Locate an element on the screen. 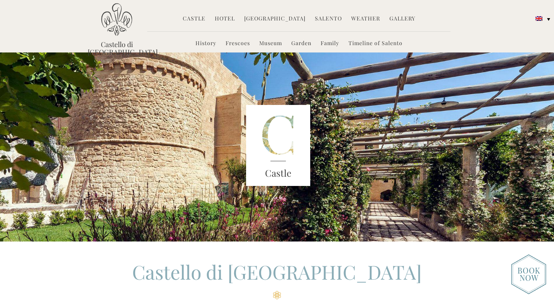 This screenshot has height=304, width=554. a: Timeline of Salento is located at coordinates (375, 44).